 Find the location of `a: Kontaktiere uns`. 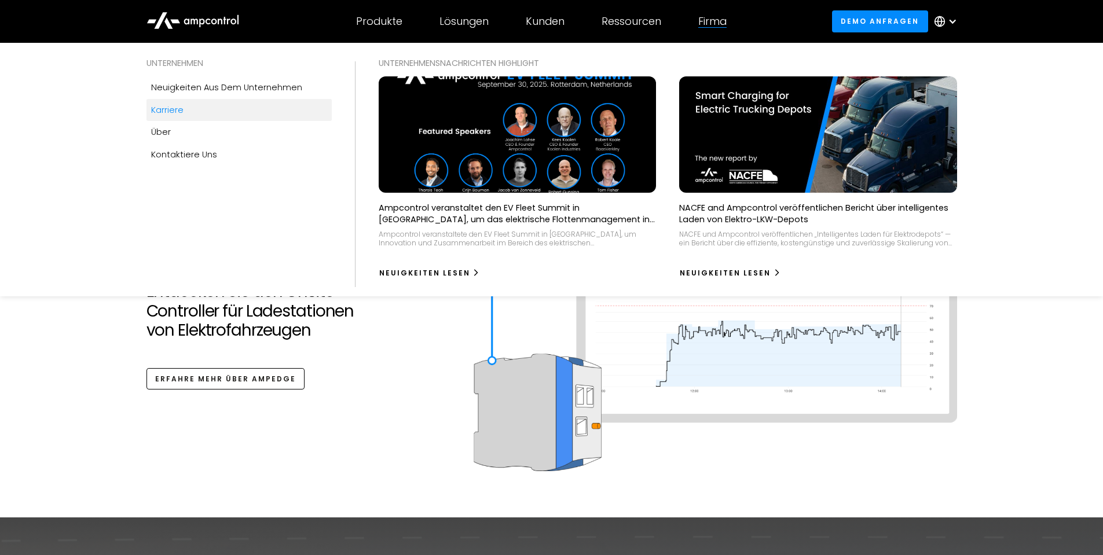

a: Kontaktiere uns is located at coordinates (239, 155).